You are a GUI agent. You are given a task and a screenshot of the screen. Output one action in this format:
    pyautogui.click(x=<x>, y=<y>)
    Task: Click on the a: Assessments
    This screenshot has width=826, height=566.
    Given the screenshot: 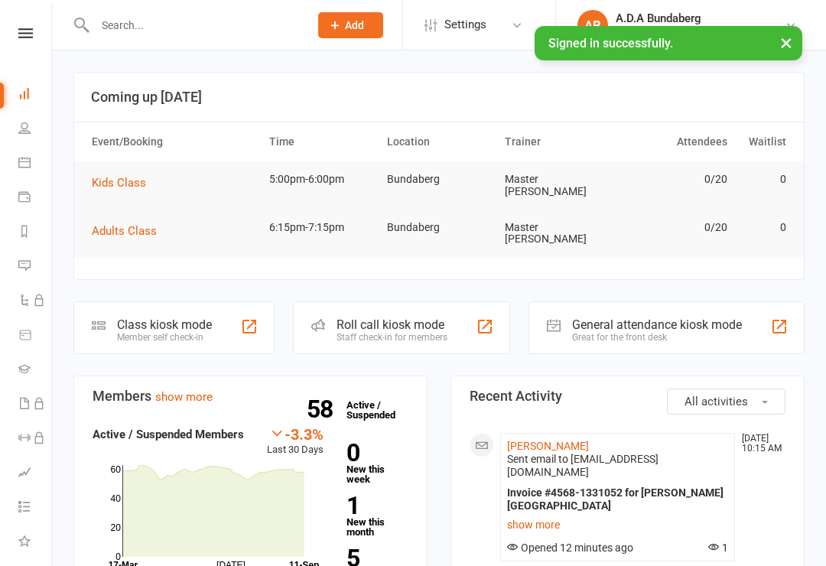 What is the action you would take?
    pyautogui.click(x=35, y=474)
    